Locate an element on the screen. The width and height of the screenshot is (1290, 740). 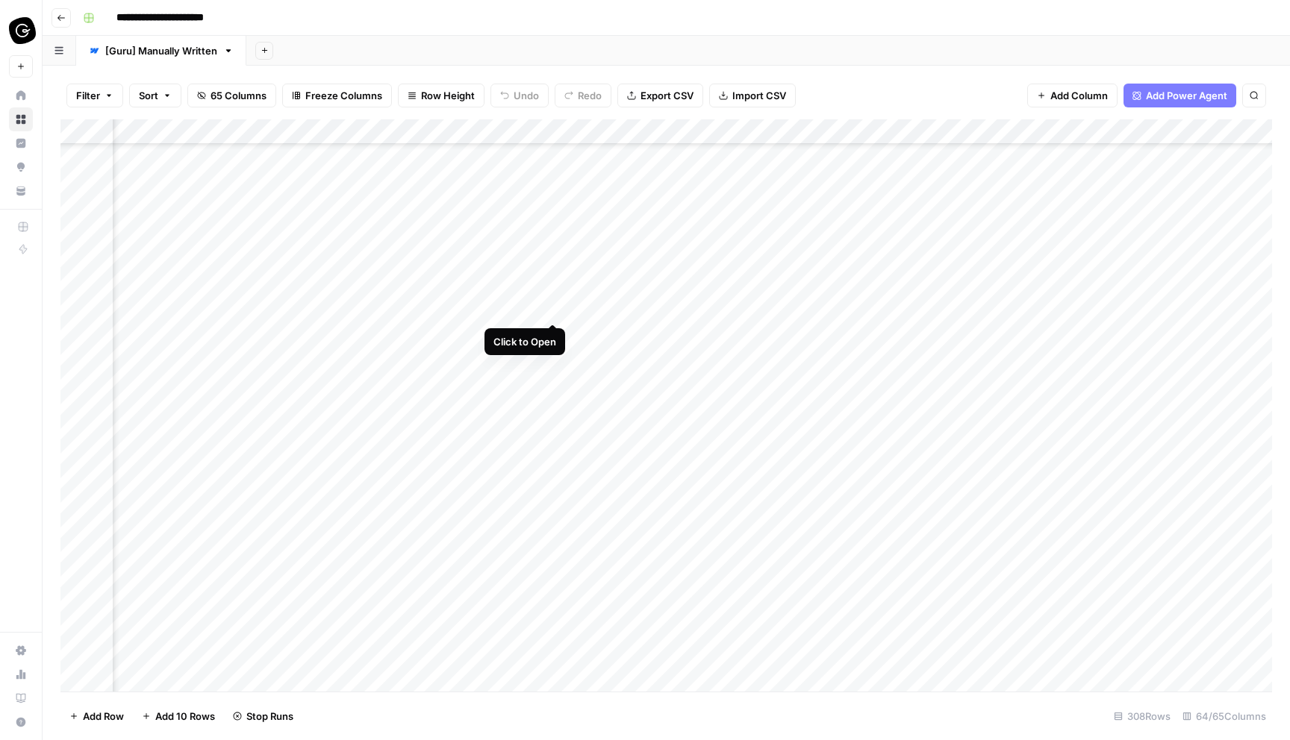
button: Workspace: Guru is located at coordinates (21, 31).